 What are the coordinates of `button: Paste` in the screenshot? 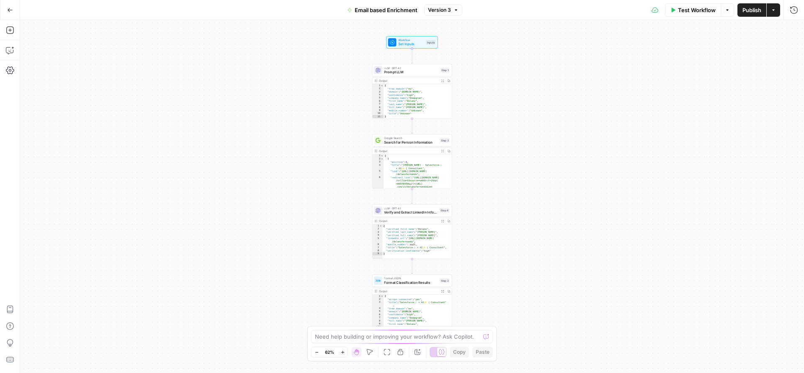 It's located at (482, 352).